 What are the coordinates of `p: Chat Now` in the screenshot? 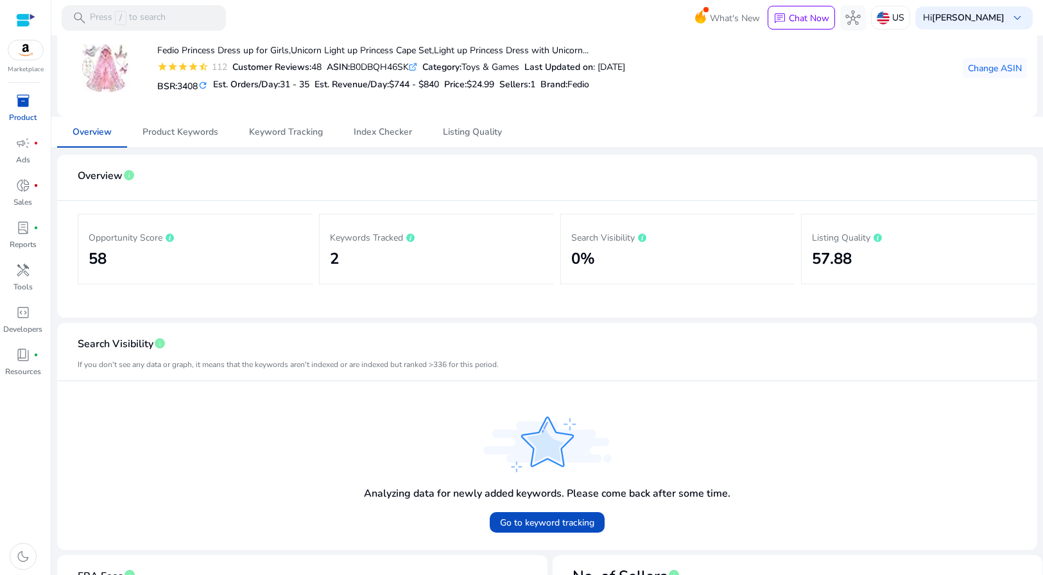 It's located at (809, 18).